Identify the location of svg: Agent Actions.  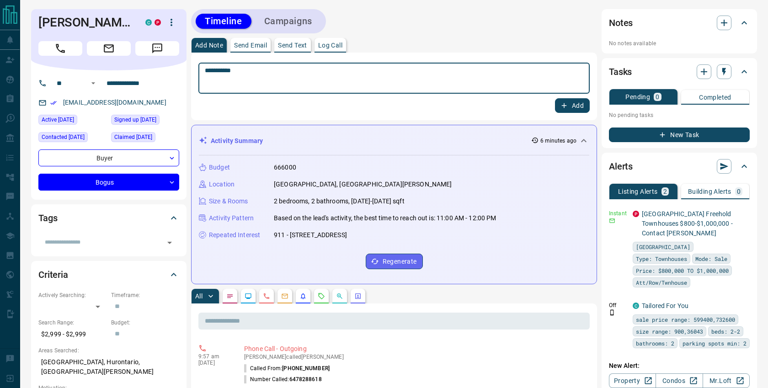
(358, 296).